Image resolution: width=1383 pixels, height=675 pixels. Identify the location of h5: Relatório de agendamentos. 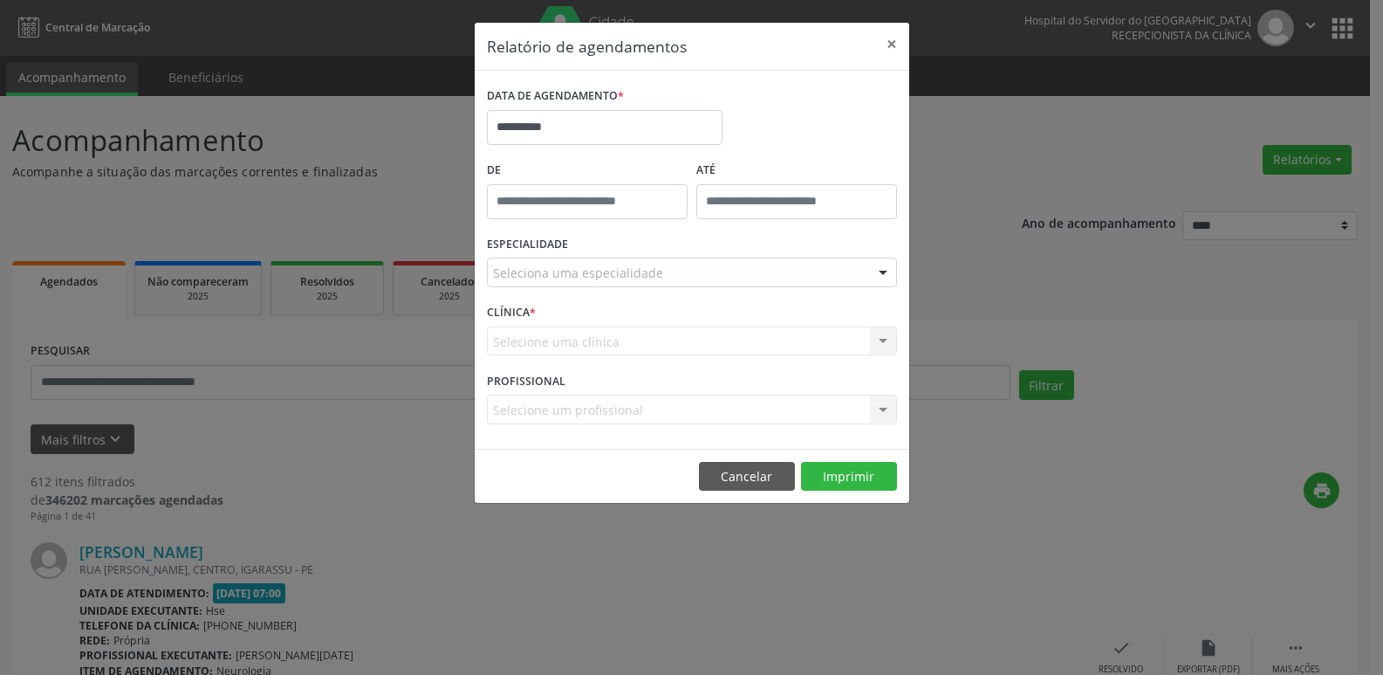
(586, 46).